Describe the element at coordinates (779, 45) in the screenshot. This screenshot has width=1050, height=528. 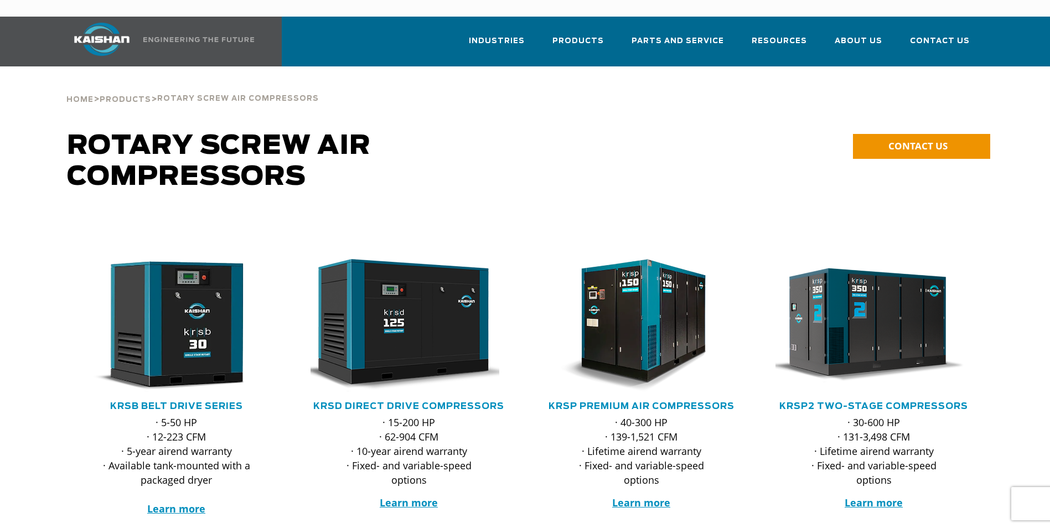
I see `a: Resources` at that location.